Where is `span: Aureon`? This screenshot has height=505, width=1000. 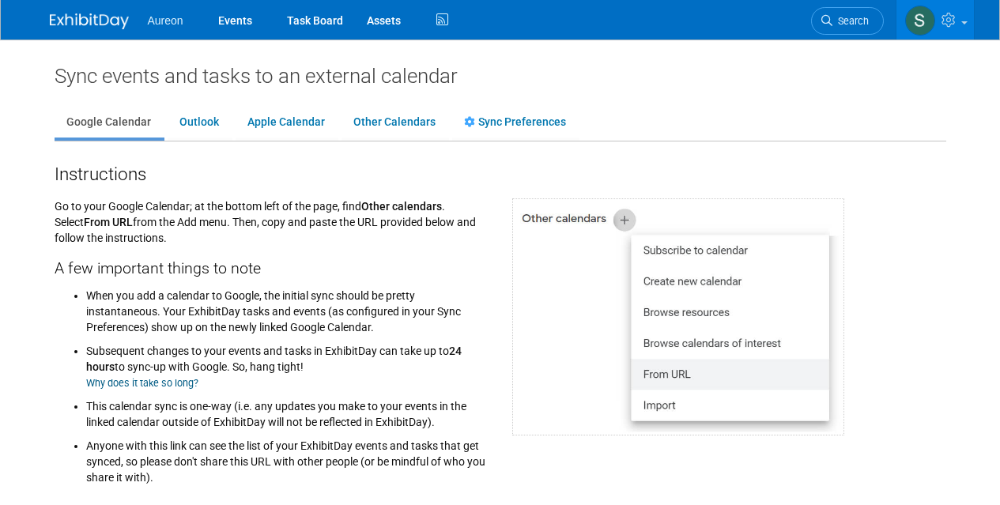 span: Aureon is located at coordinates (165, 21).